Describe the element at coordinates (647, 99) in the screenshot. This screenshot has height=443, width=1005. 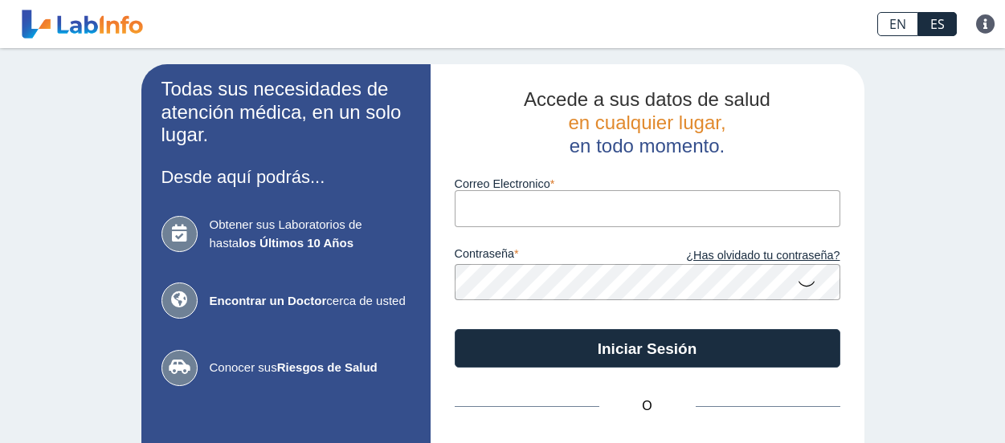
I see `span: Accede a sus datos de salud` at that location.